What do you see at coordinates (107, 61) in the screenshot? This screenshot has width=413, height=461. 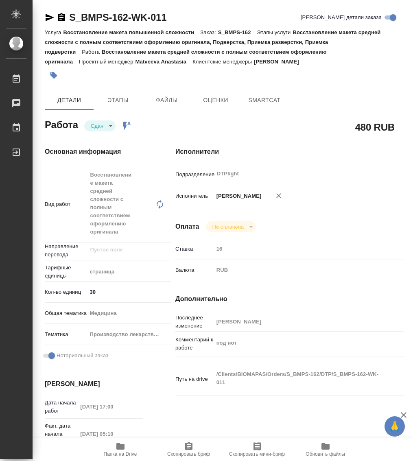 I see `p: Проектный менеджер` at bounding box center [107, 61].